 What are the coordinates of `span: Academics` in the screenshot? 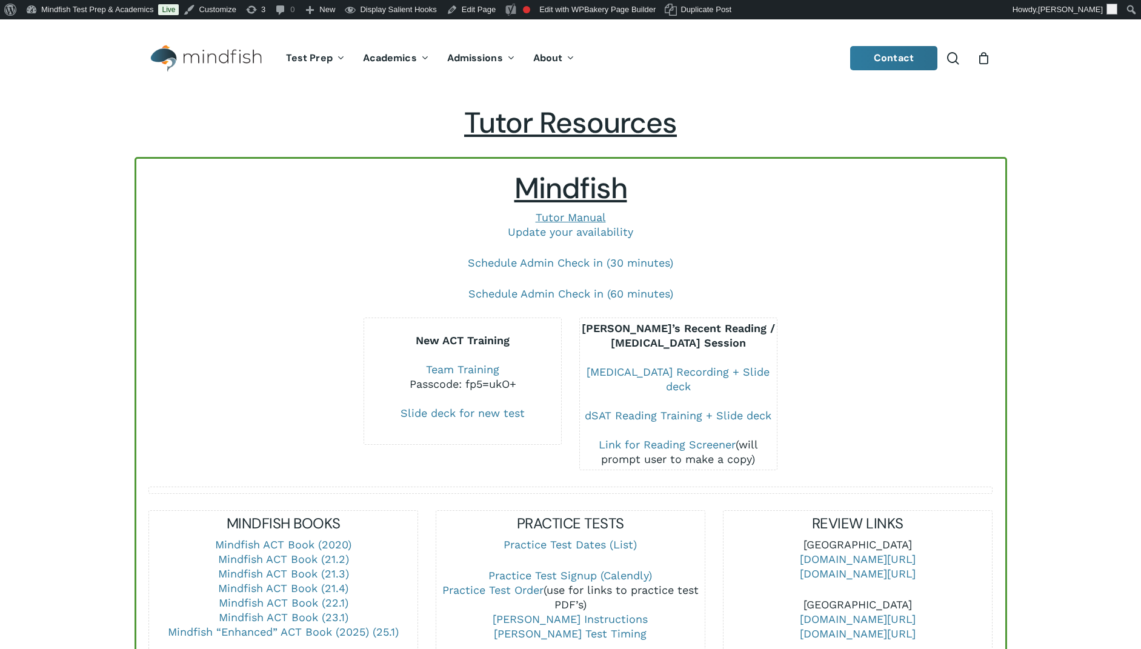 It's located at (390, 58).